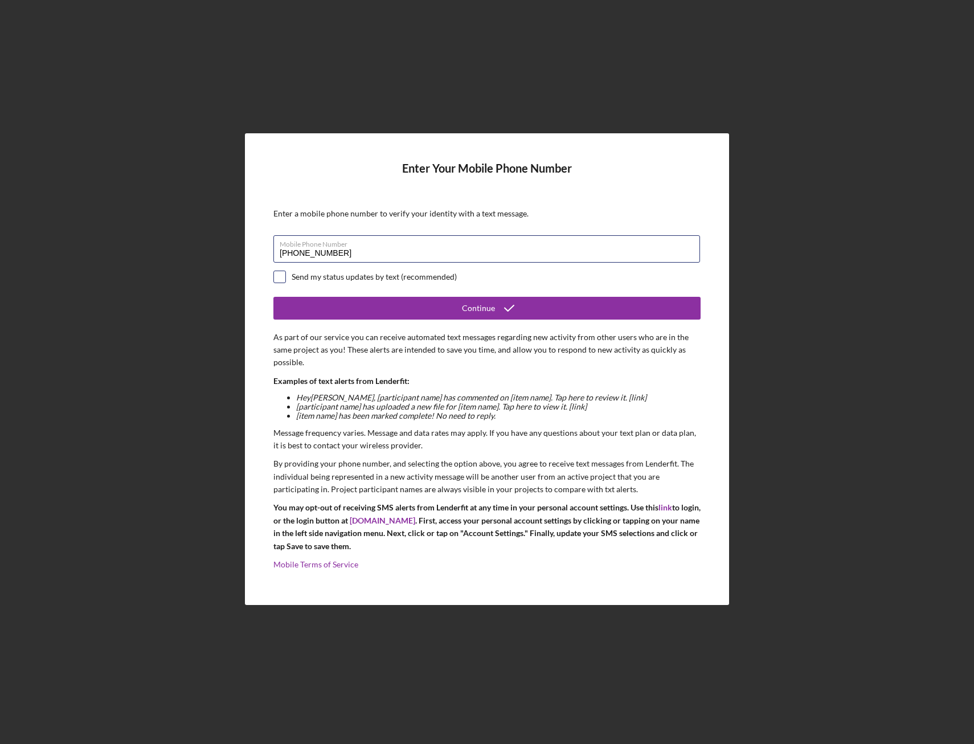 This screenshot has width=974, height=744. I want to click on div: Enter a mobile phone number to verify your identity with a text message., so click(487, 214).